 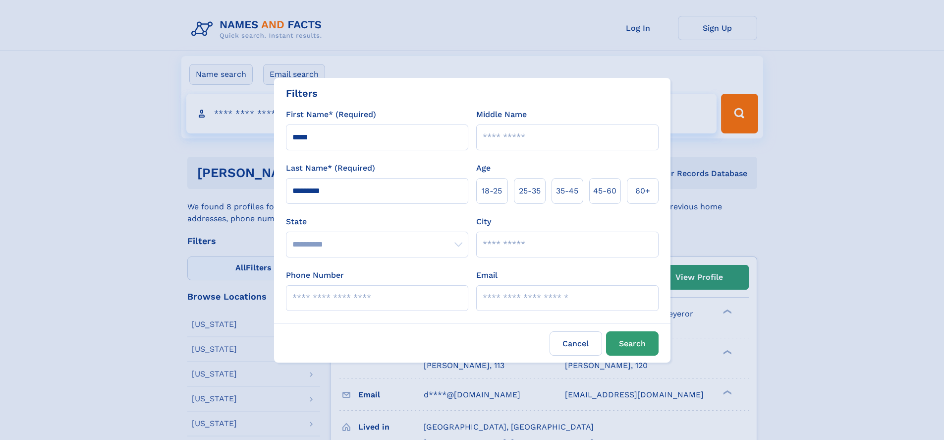 What do you see at coordinates (315, 275) in the screenshot?
I see `label: Phone Number` at bounding box center [315, 275].